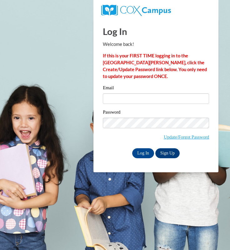 The height and width of the screenshot is (250, 230). Describe the element at coordinates (156, 31) in the screenshot. I see `h1: Log In` at that location.